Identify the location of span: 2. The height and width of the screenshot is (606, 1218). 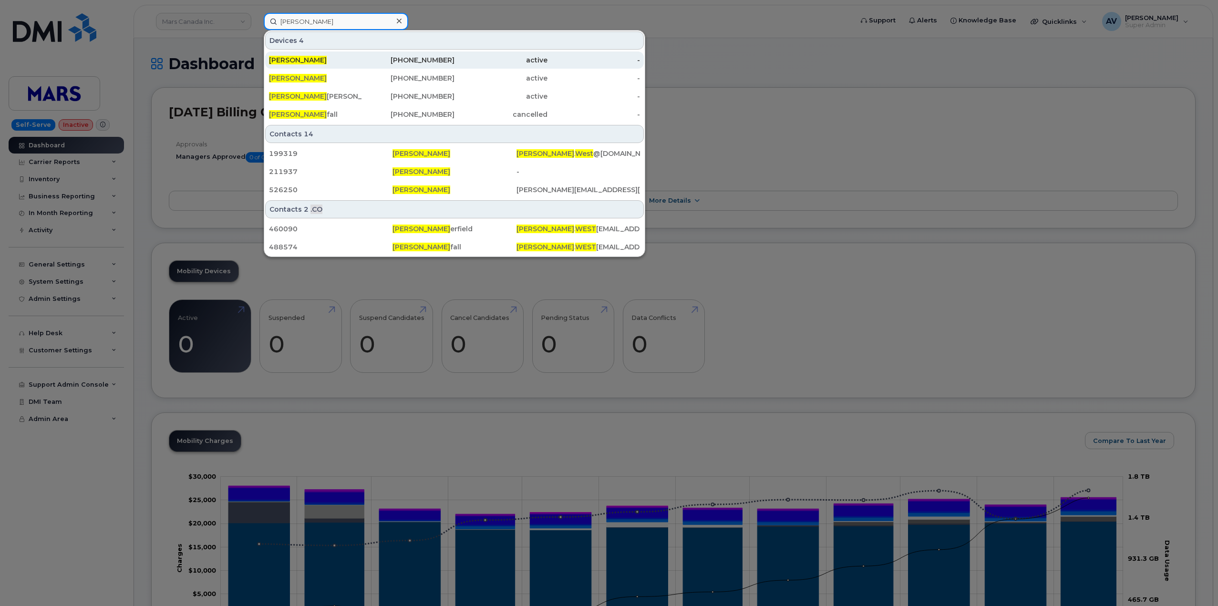
(306, 209).